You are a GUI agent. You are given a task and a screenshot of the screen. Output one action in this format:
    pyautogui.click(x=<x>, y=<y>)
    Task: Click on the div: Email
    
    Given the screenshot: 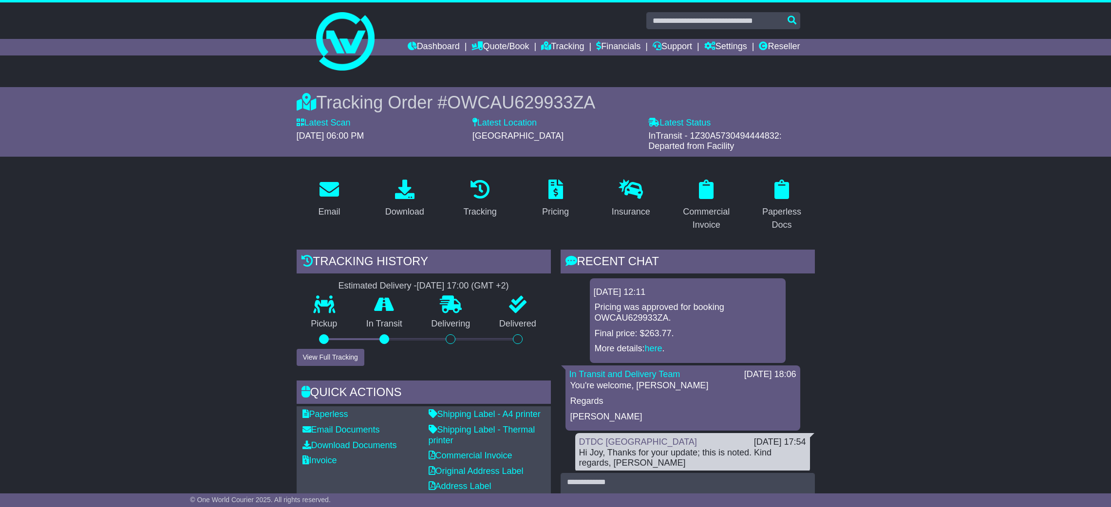 What is the action you would take?
    pyautogui.click(x=329, y=212)
    